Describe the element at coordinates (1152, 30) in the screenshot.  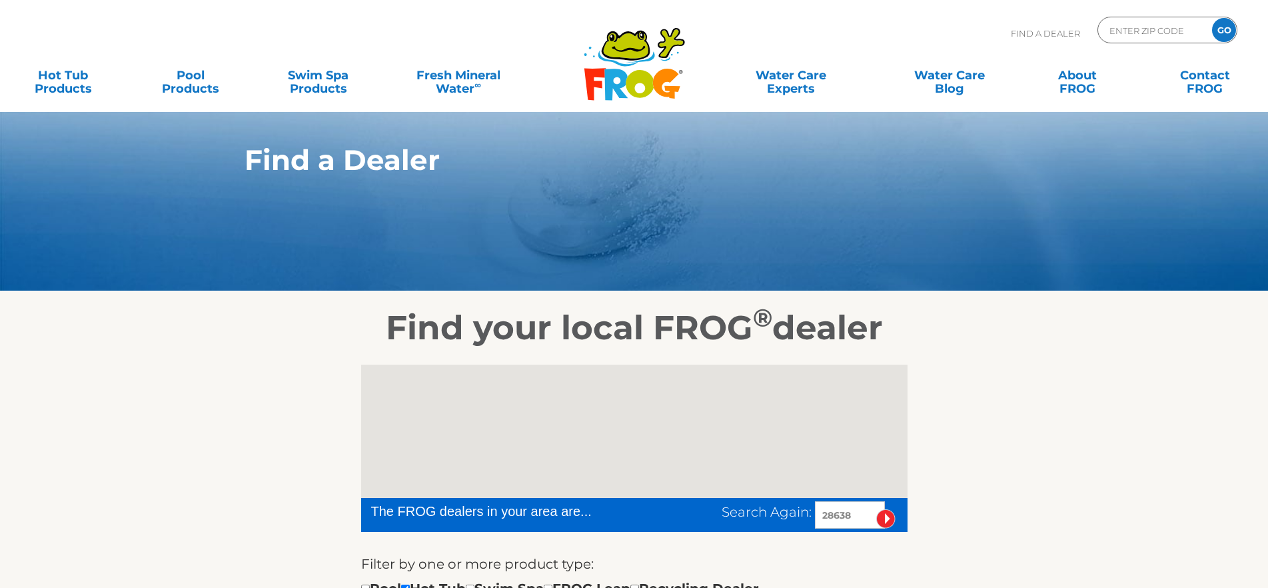
I see `input: Zip Code Form` at that location.